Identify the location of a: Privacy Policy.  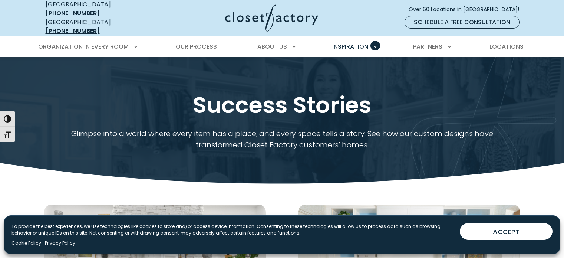
(60, 243).